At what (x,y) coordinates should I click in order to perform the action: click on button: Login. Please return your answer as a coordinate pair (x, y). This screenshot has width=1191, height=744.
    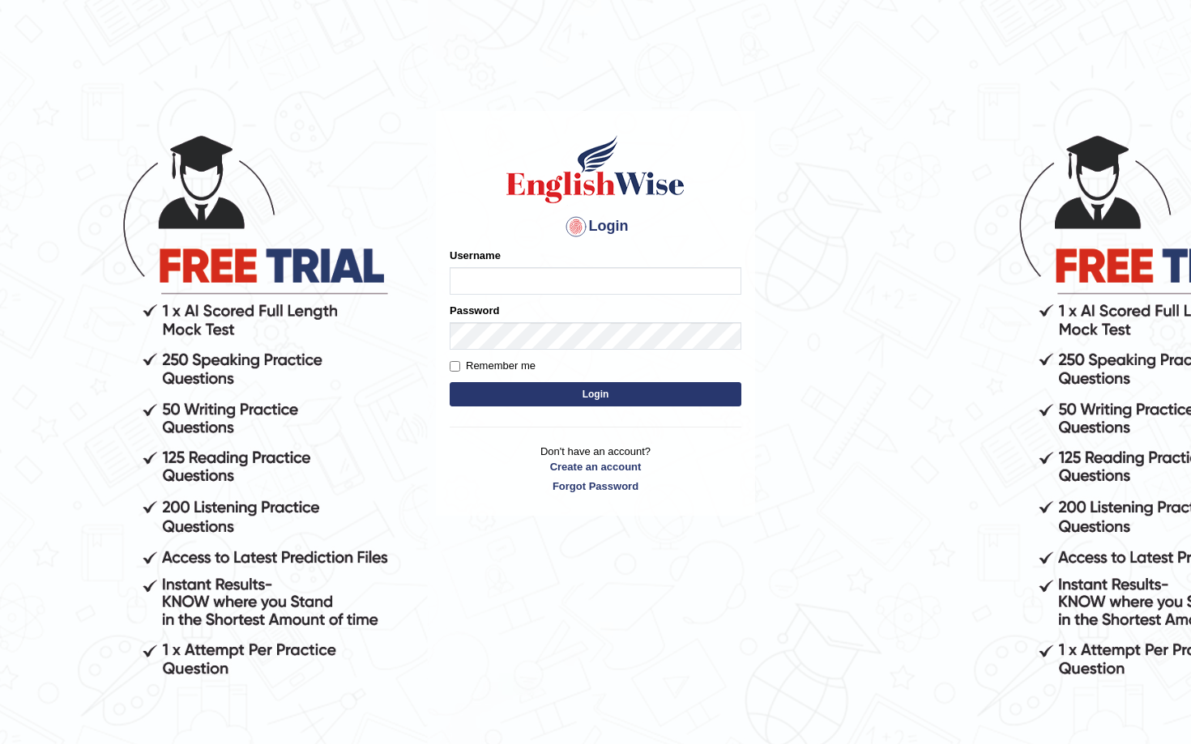
    Looking at the image, I should click on (595, 394).